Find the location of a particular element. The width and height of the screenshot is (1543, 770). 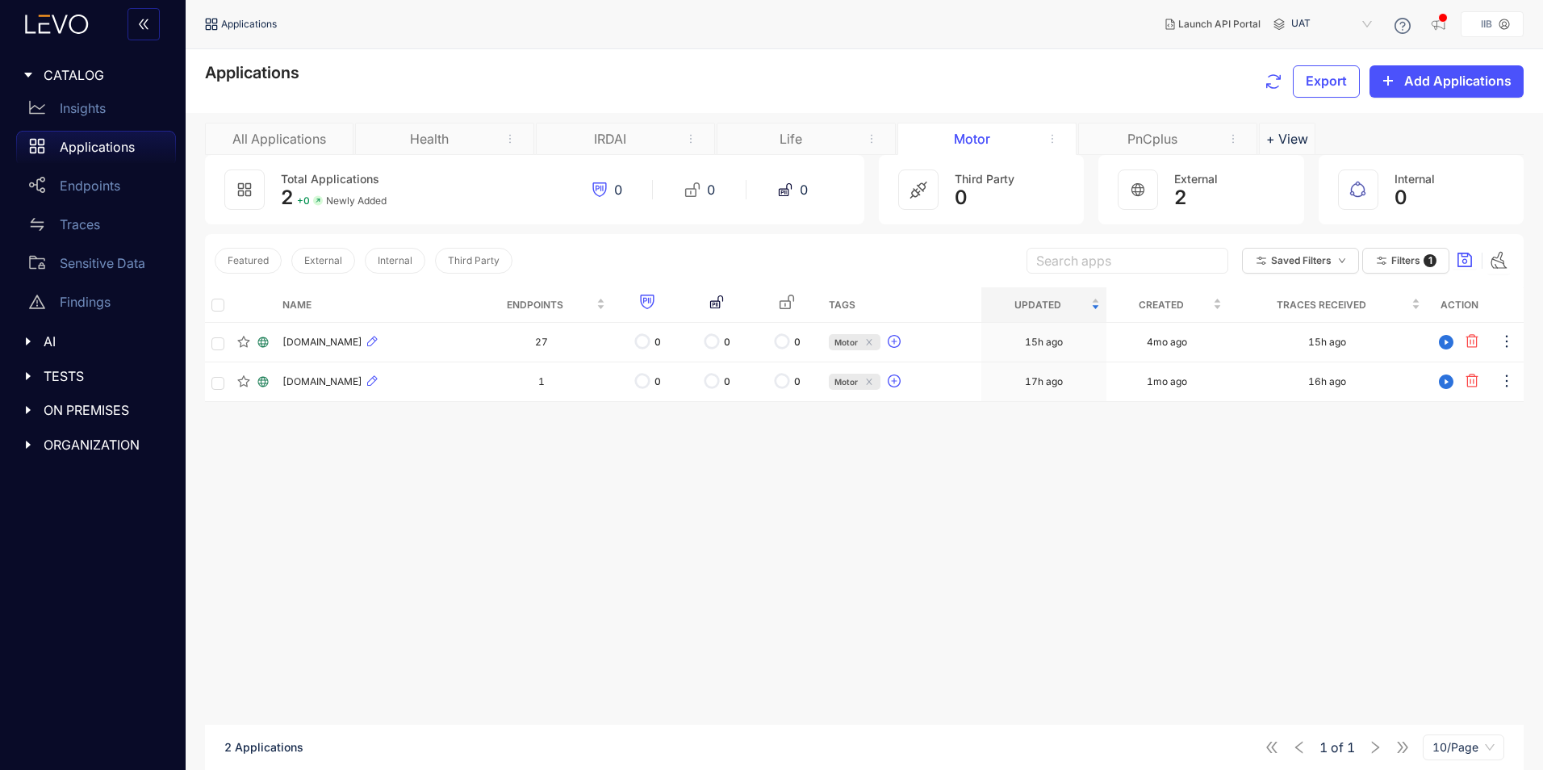

td: 1 is located at coordinates (541, 382).